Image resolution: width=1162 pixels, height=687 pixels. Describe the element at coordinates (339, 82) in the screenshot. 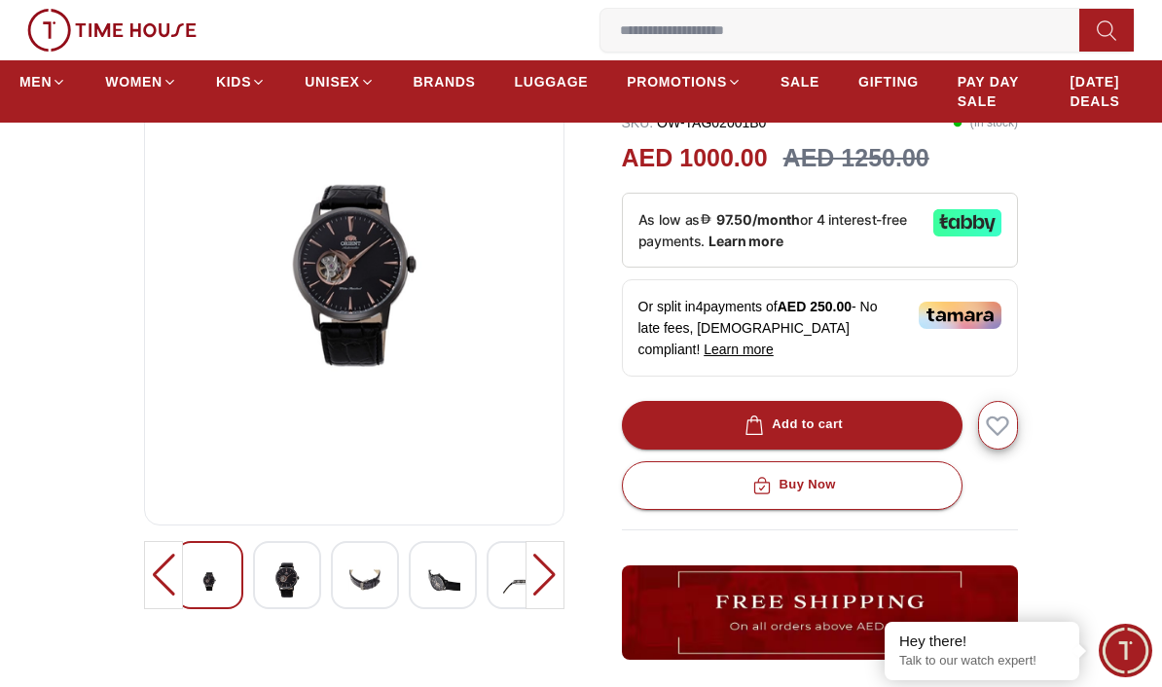

I see `a: UNISEX` at that location.